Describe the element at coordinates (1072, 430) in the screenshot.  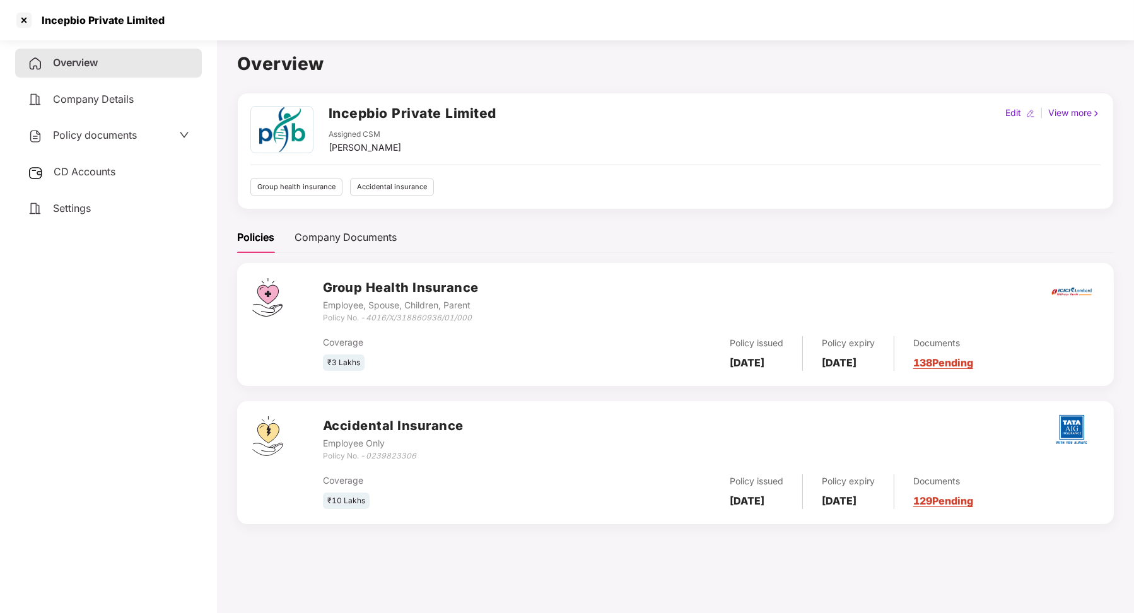
I see `img: tatag.png` at that location.